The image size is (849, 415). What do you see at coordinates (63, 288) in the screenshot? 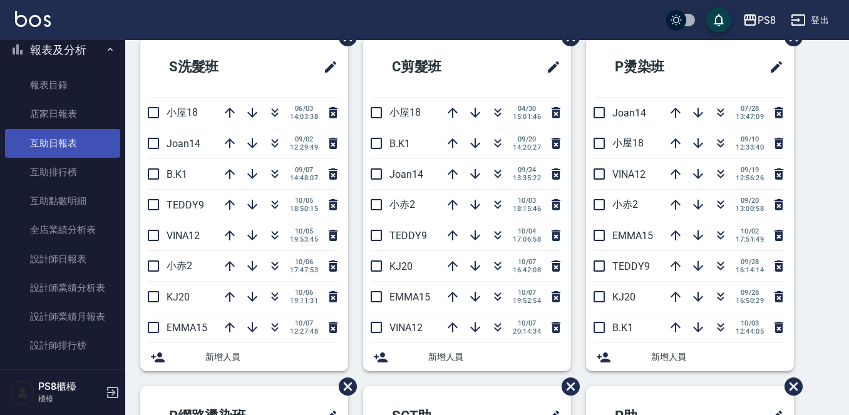
I see `a: 設計師業績分析表` at bounding box center [63, 288].